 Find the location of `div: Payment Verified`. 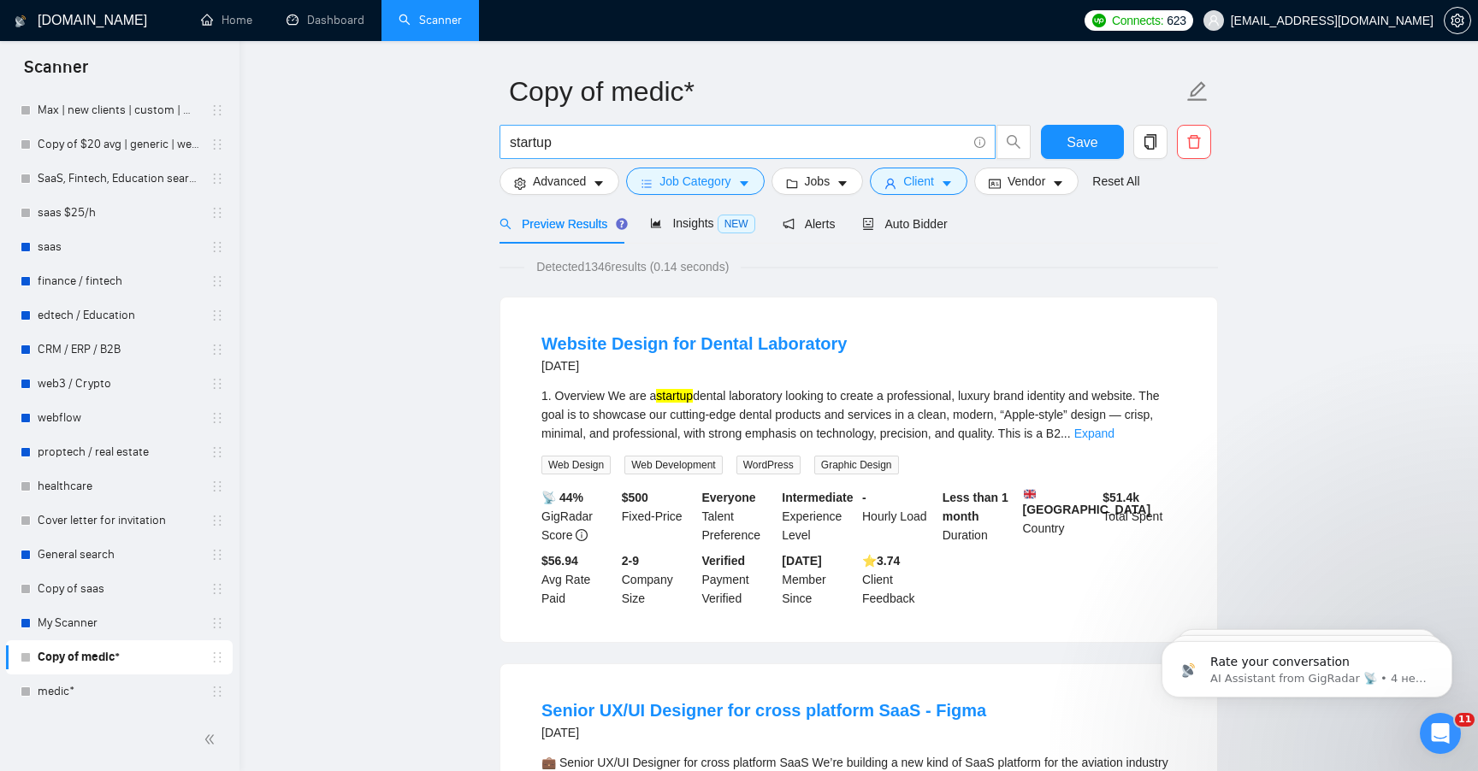

div: Payment Verified is located at coordinates (739, 580).